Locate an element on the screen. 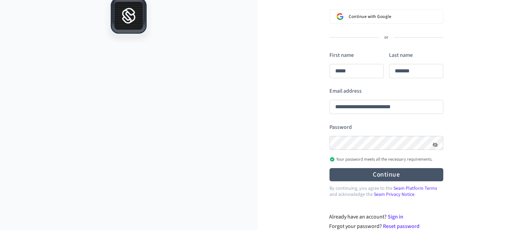 The height and width of the screenshot is (230, 515). label: Password is located at coordinates (340, 127).